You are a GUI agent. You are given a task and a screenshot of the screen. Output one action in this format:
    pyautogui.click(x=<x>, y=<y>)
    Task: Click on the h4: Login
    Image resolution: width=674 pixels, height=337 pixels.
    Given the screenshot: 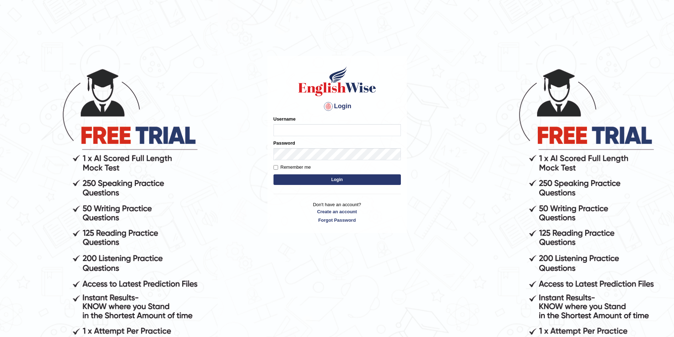 What is the action you would take?
    pyautogui.click(x=337, y=107)
    